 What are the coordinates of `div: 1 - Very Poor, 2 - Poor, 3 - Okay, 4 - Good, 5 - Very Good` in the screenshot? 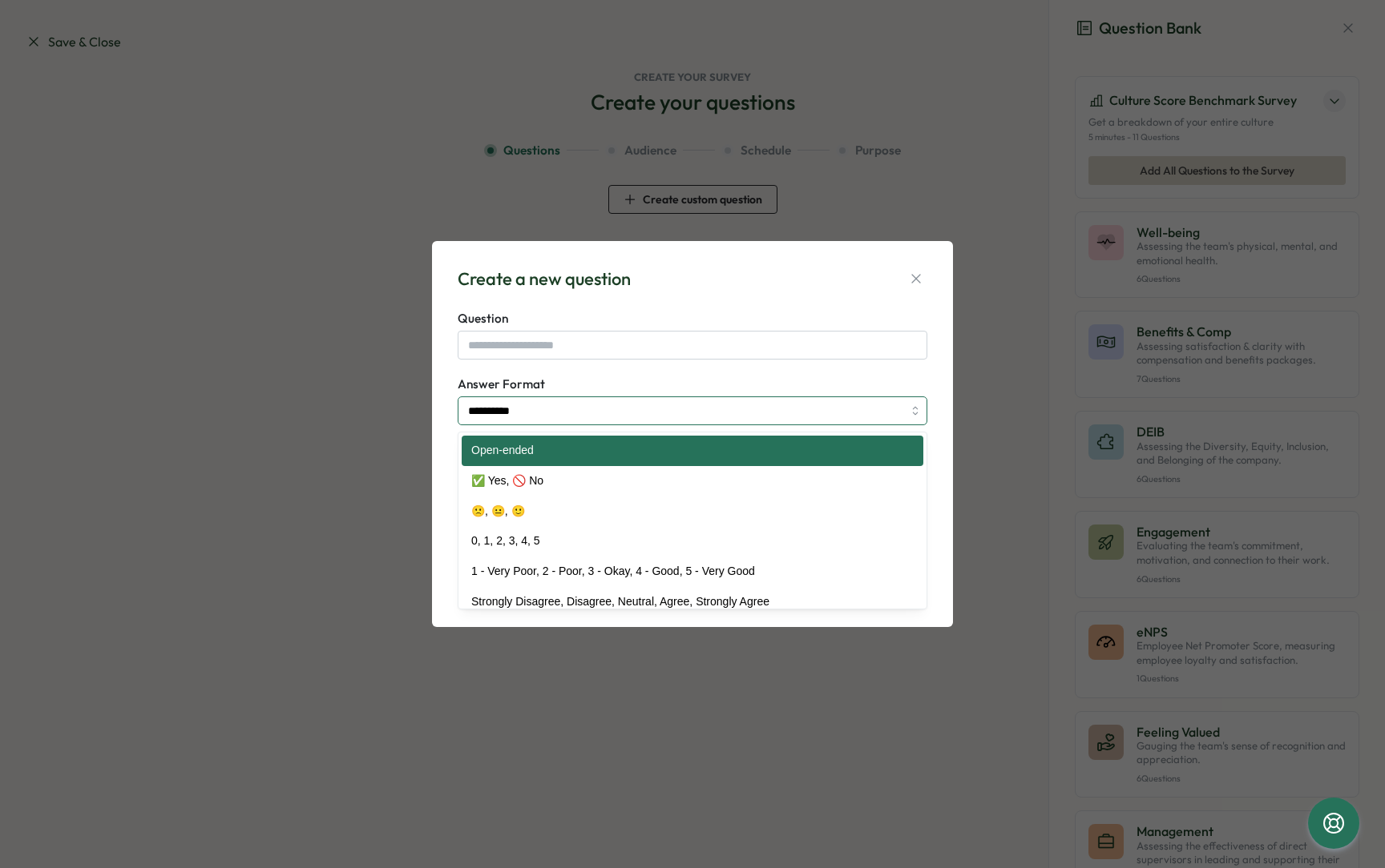 It's located at (692, 572).